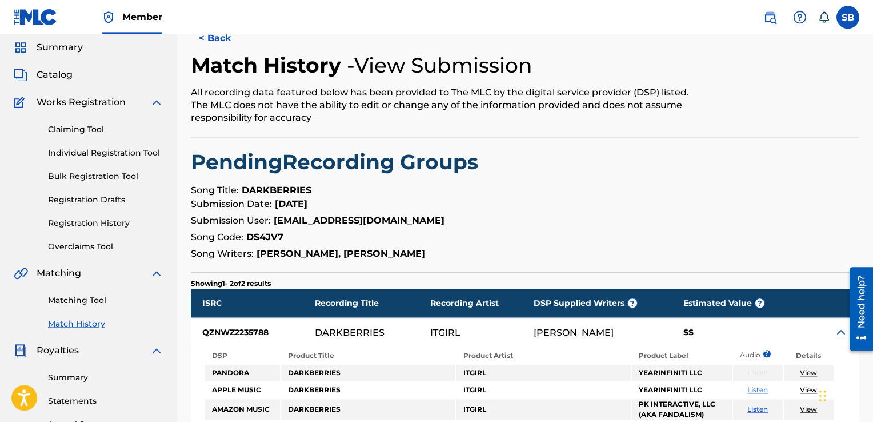 This screenshot has width=873, height=422. Describe the element at coordinates (808, 355) in the screenshot. I see `th: Details` at that location.